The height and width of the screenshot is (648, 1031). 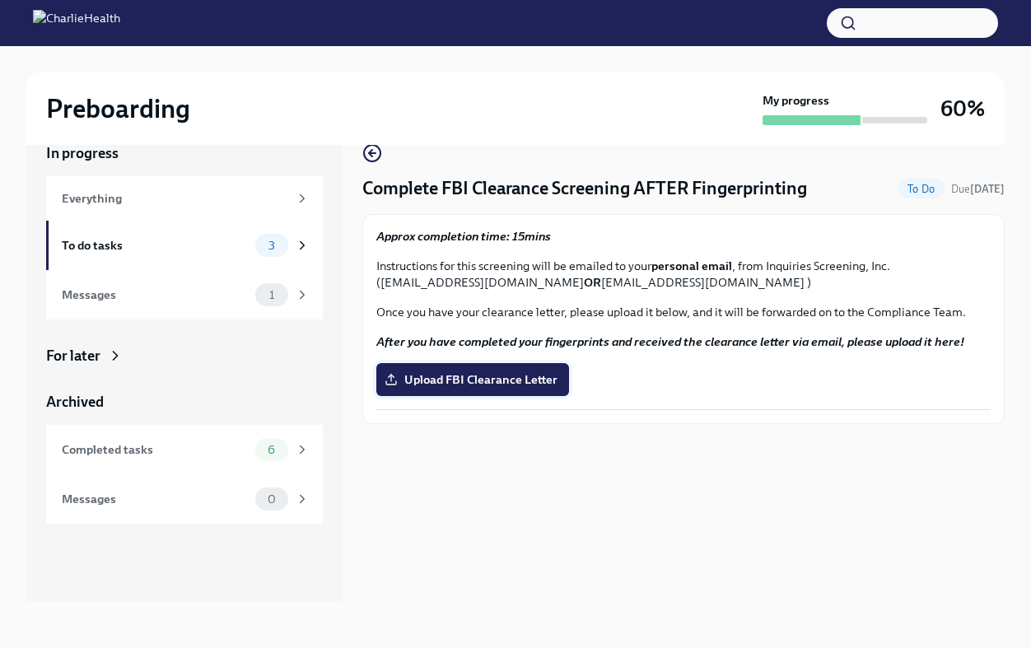 What do you see at coordinates (977, 189) in the screenshot?
I see `span: Due` at bounding box center [977, 189].